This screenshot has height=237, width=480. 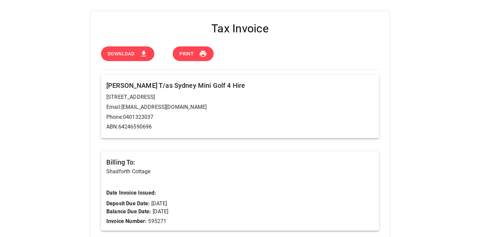 What do you see at coordinates (240, 29) in the screenshot?
I see `h4: Tax Invoice` at bounding box center [240, 29].